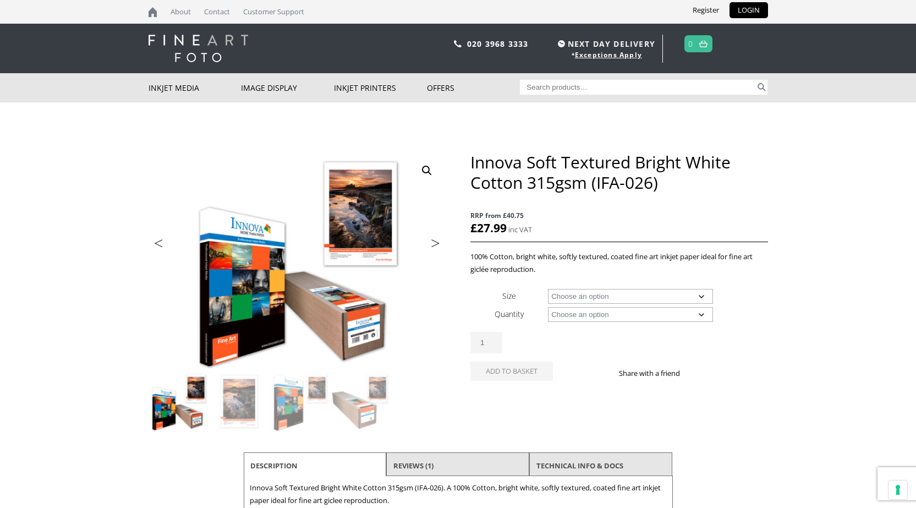  Describe the element at coordinates (361, 402) in the screenshot. I see `img: Innova Soft Textured Bright White Cotton 315gsm (IFA-026) - Image 4` at that location.